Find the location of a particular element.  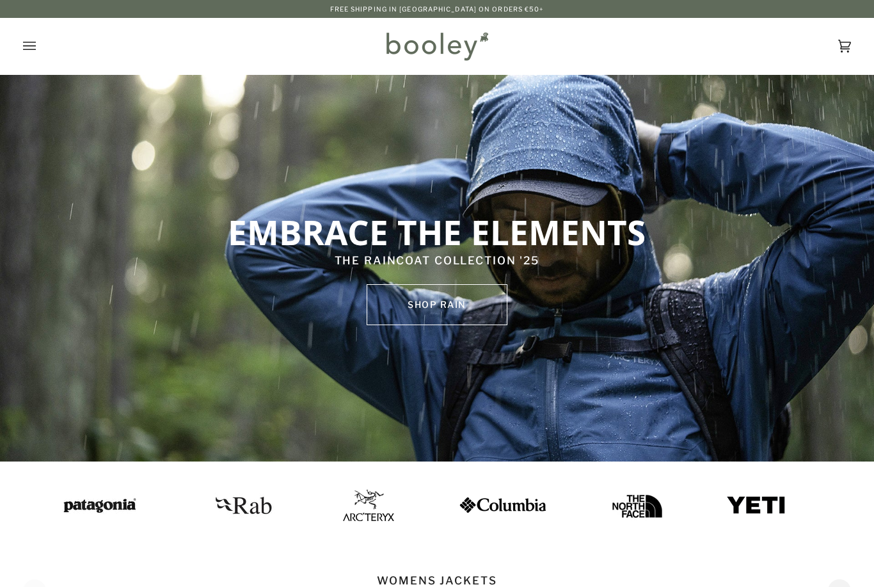

p: EMBRACE THE ELEMENTS is located at coordinates (437, 232).